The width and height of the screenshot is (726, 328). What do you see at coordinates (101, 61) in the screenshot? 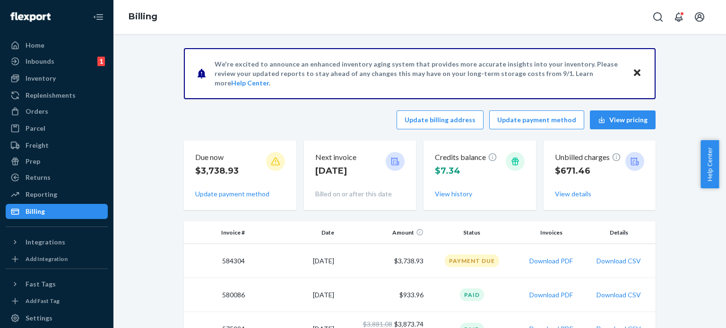
I see `div: 1` at bounding box center [101, 61].